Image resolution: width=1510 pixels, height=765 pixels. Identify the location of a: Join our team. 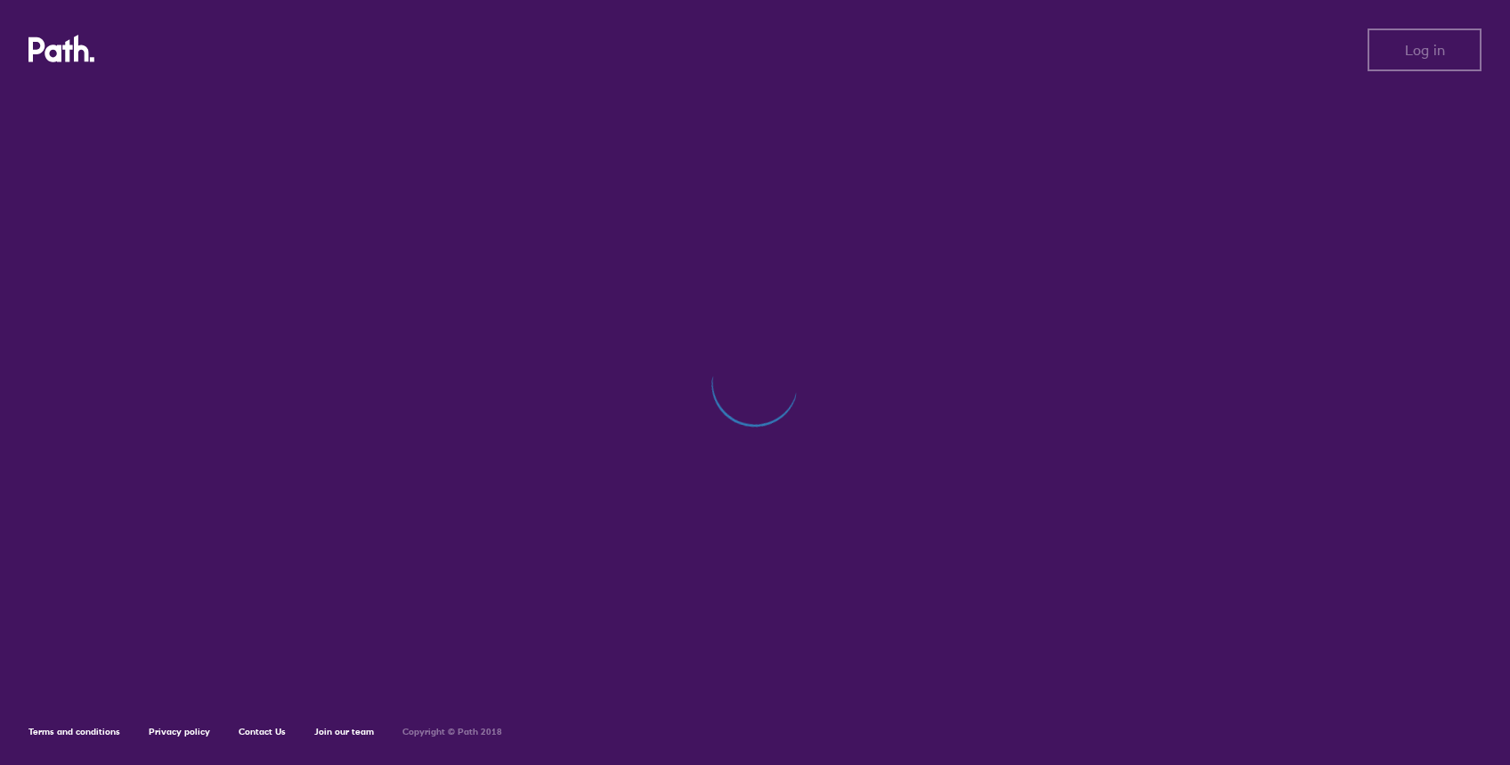
(344, 731).